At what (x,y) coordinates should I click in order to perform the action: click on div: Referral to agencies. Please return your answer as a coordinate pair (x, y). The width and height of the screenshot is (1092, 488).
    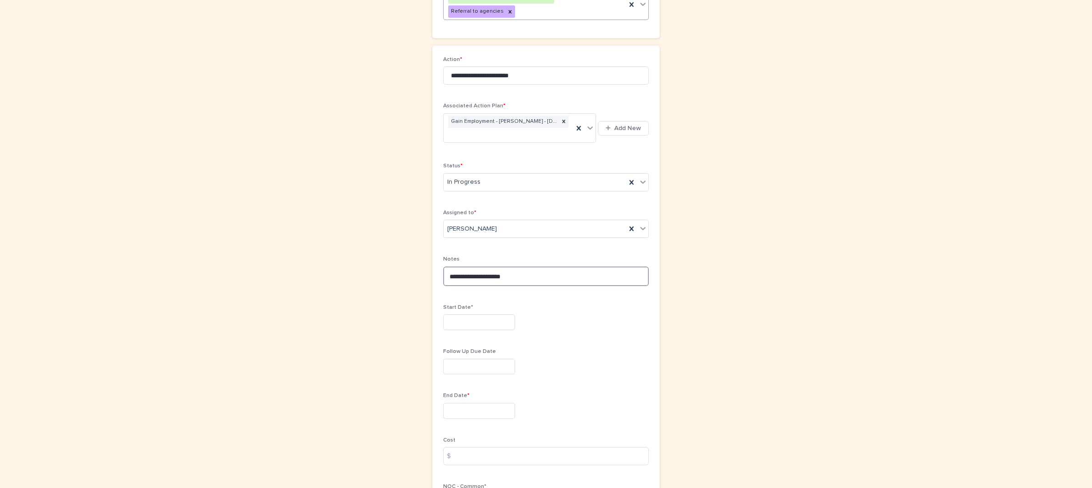
    Looking at the image, I should click on (476, 11).